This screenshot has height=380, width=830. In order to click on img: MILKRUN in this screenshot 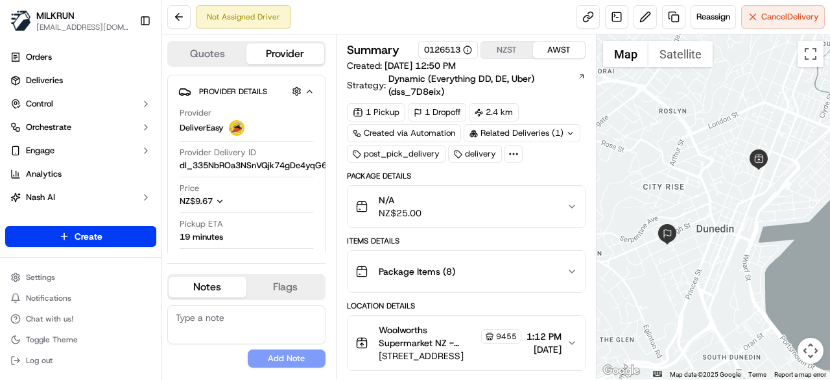, I will do `click(21, 21)`.